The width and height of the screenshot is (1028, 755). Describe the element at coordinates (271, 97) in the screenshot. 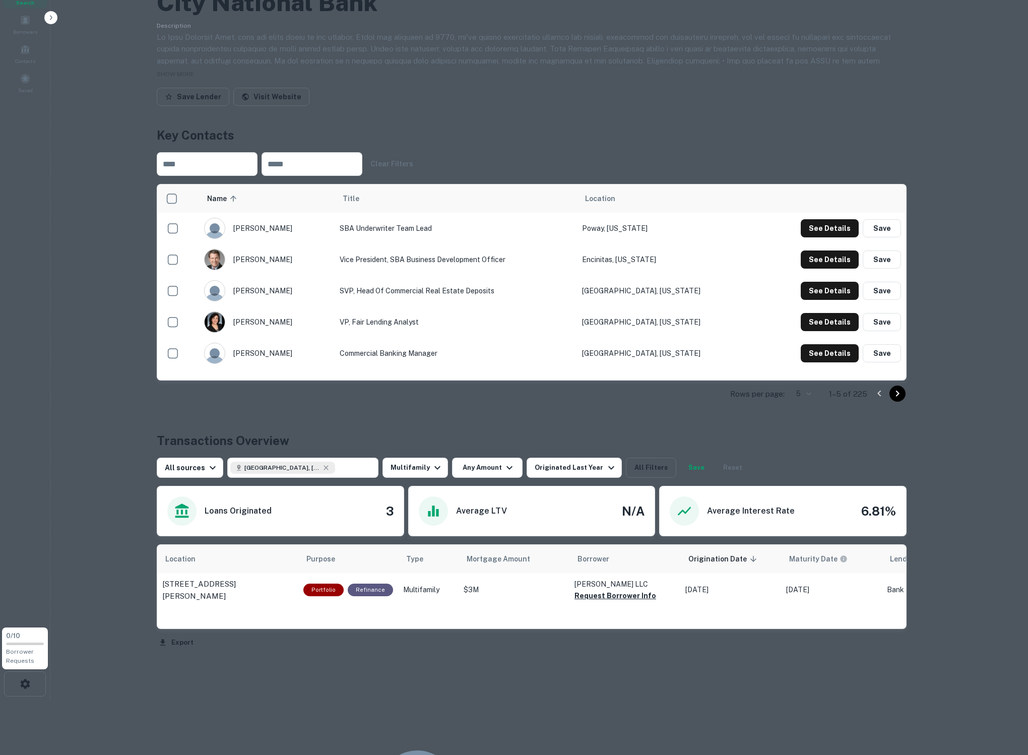

I see `a: Visit Website` at that location.